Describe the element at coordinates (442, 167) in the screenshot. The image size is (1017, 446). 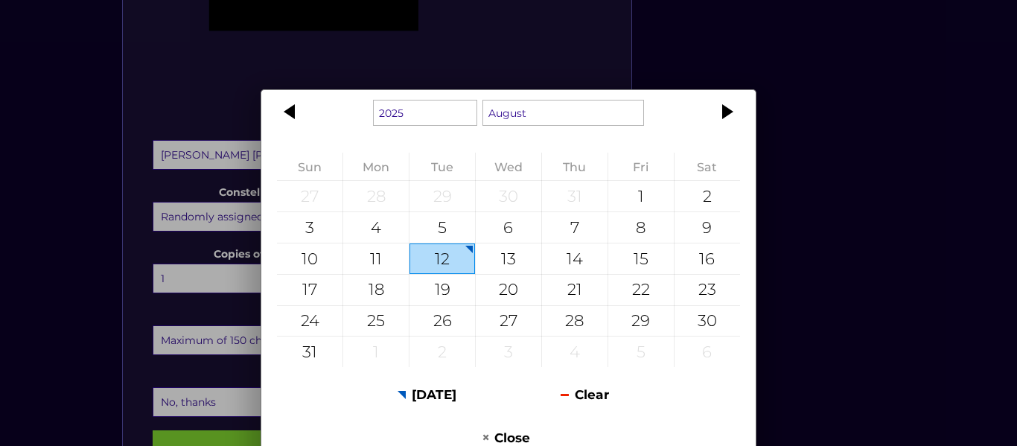
I see `th: Tuesday` at that location.